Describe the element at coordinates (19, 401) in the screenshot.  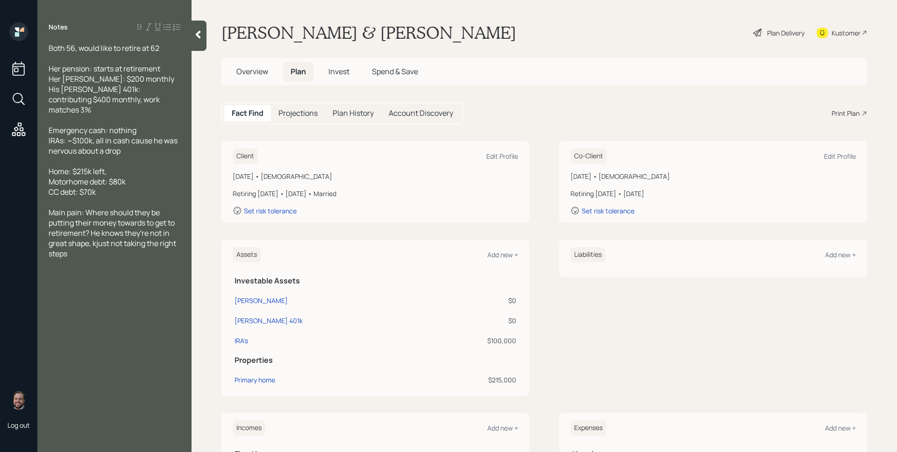
I see `img: james-distasi-headshot.png` at that location.